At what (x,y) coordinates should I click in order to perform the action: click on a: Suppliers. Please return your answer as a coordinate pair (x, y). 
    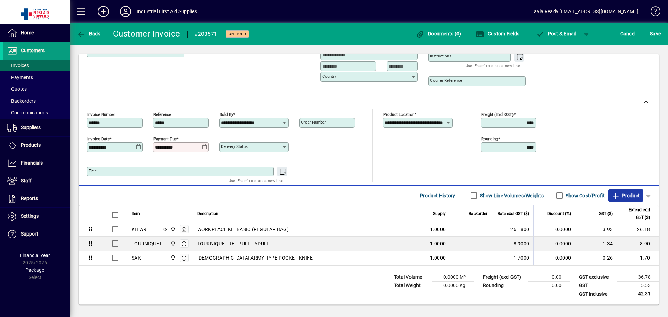
    Looking at the image, I should click on (37, 128).